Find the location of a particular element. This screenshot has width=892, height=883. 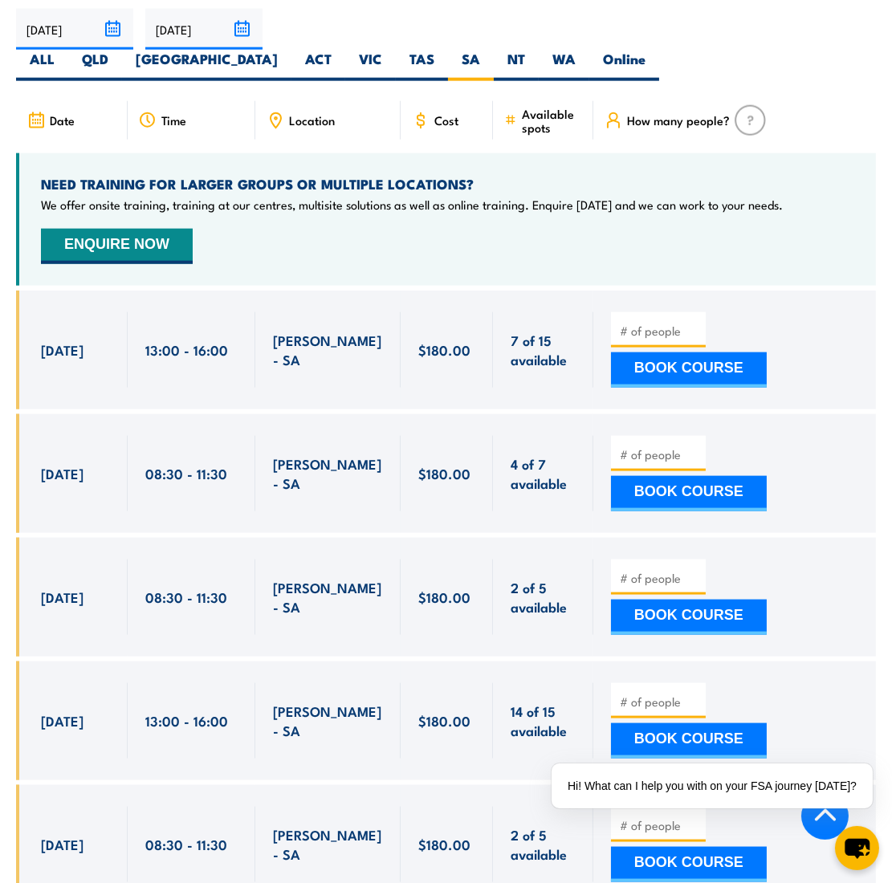

label: Online is located at coordinates (624, 65).